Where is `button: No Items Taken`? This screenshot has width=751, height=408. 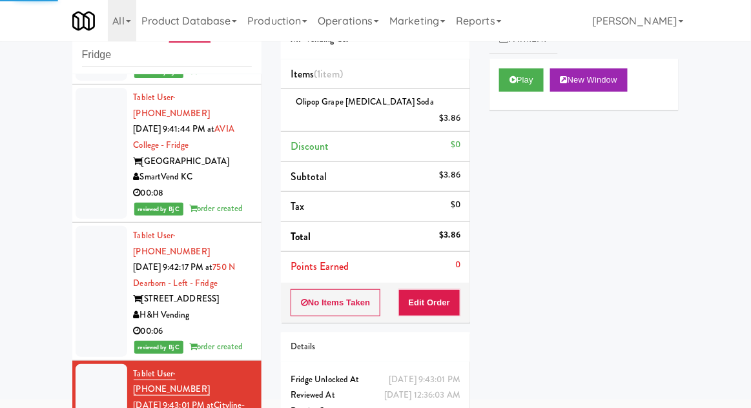
button: No Items Taken is located at coordinates (336, 303).